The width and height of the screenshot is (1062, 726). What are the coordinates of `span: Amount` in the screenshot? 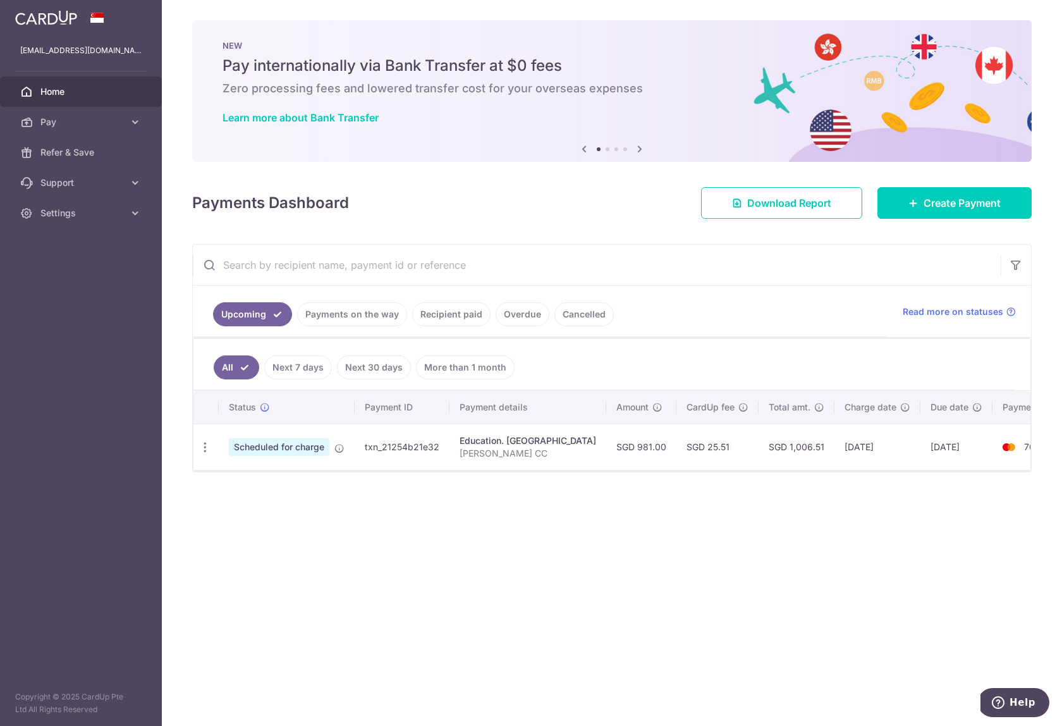 It's located at (632, 407).